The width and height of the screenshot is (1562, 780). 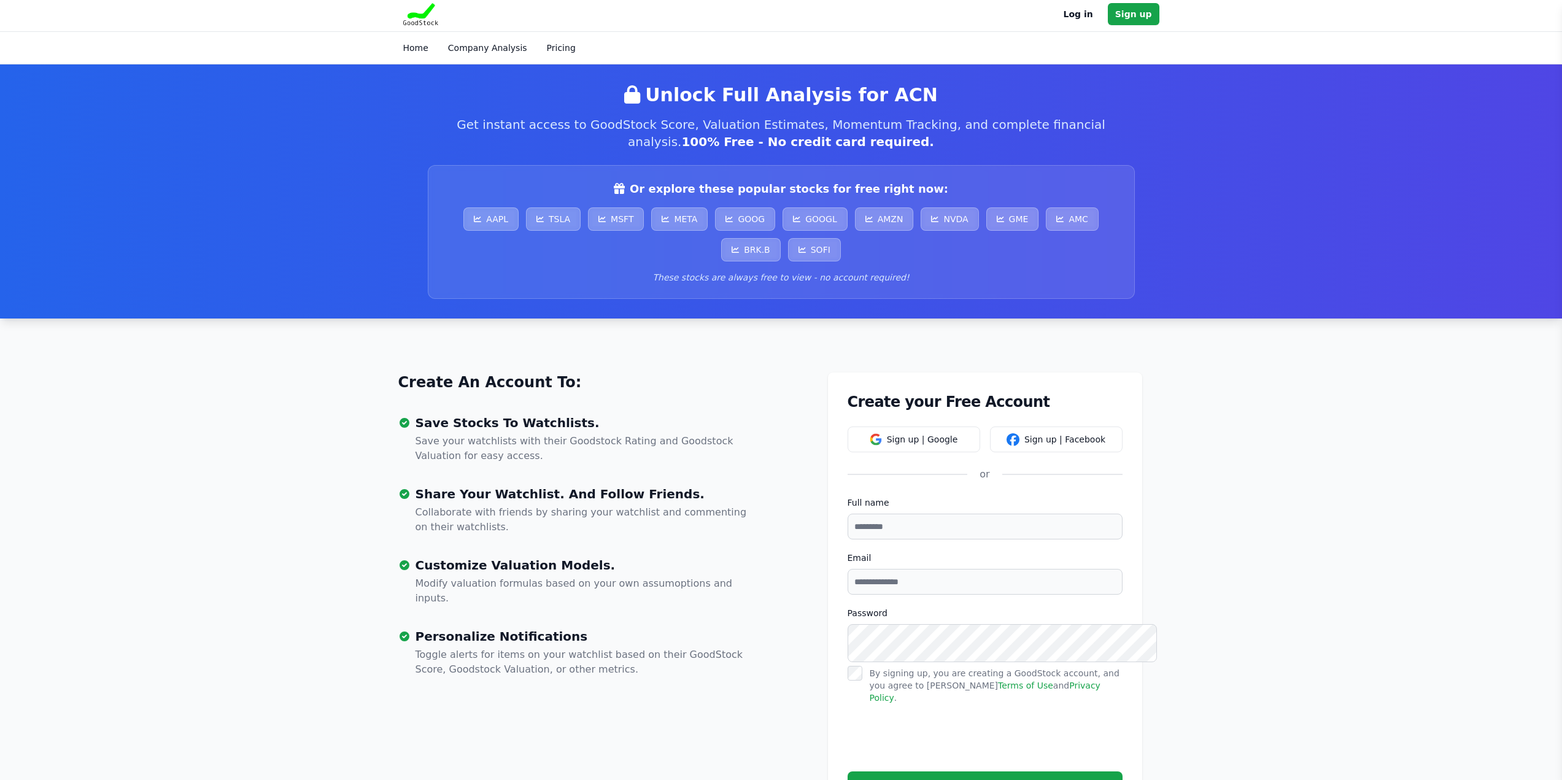 What do you see at coordinates (1071, 219) in the screenshot?
I see `a: AMC` at bounding box center [1071, 219].